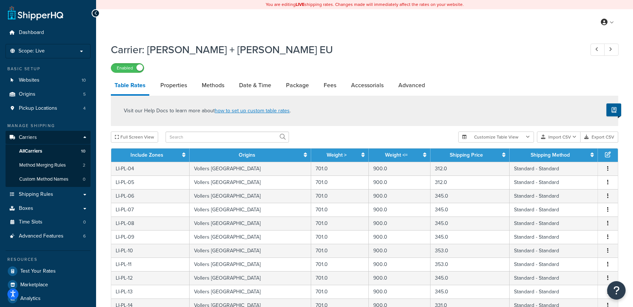 The width and height of the screenshot is (633, 307). I want to click on b: LIVE, so click(300, 4).